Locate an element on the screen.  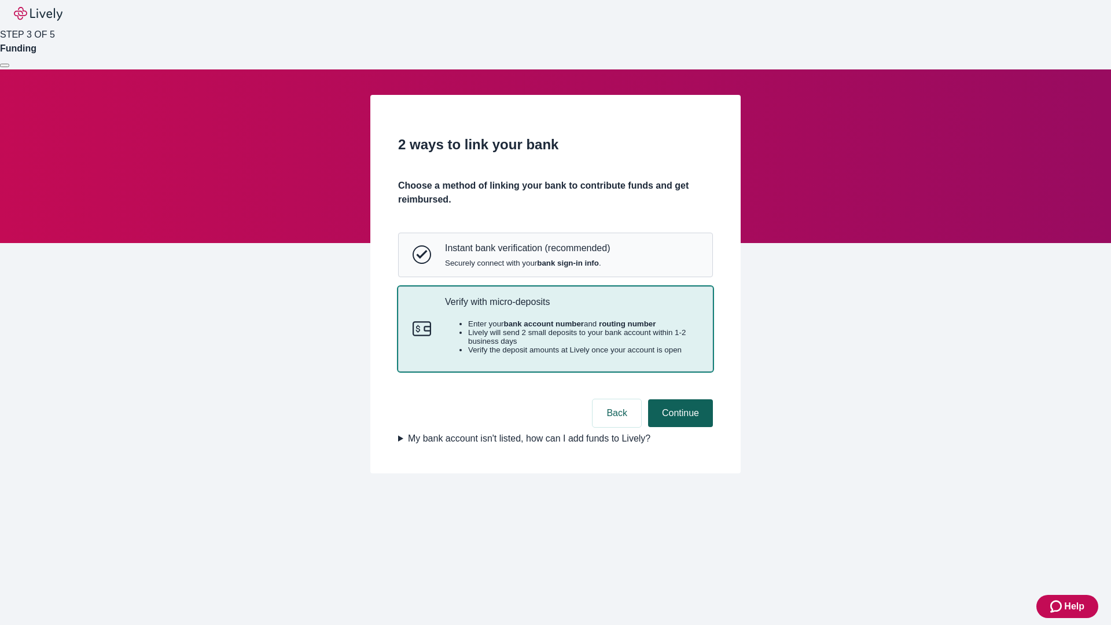
svg: Instant bank verification is located at coordinates (422, 255).